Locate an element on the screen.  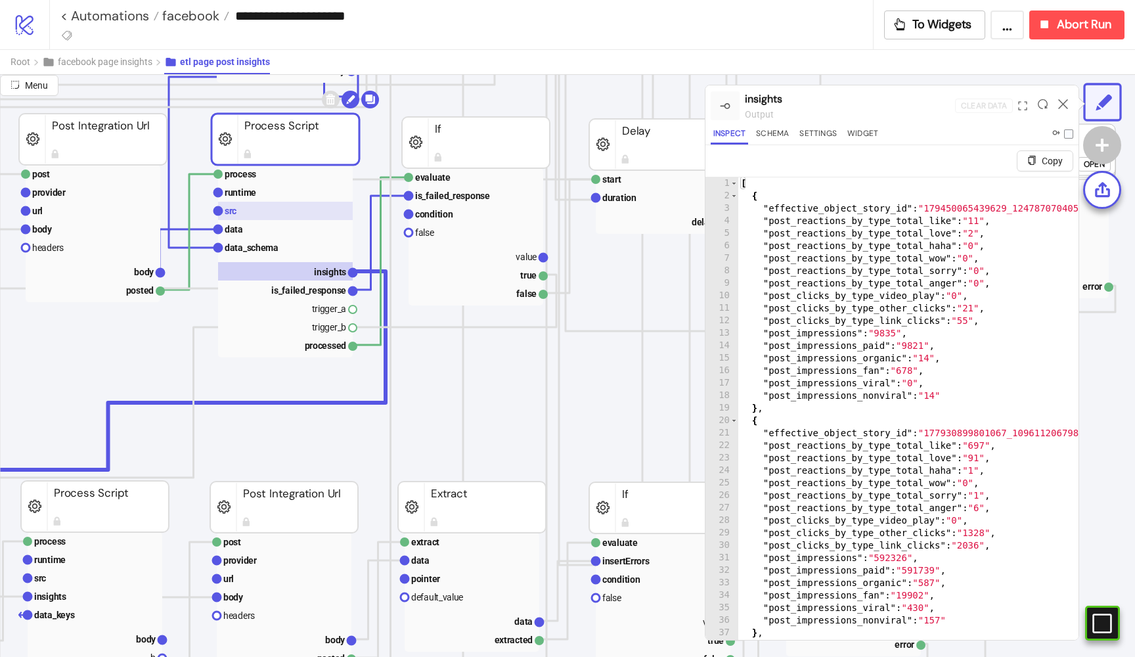
button: Widget is located at coordinates (862, 135).